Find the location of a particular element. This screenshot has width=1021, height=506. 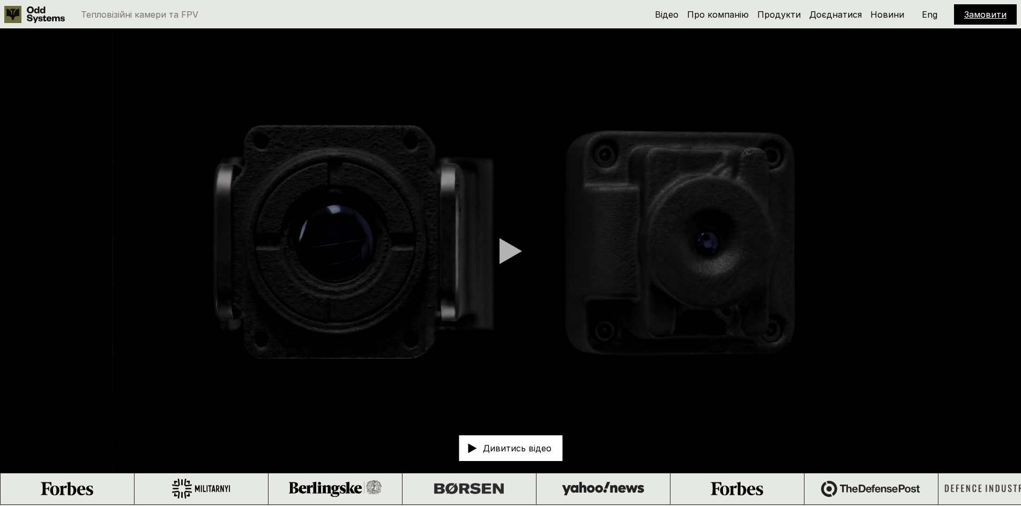

a: Продукти is located at coordinates (778, 14).